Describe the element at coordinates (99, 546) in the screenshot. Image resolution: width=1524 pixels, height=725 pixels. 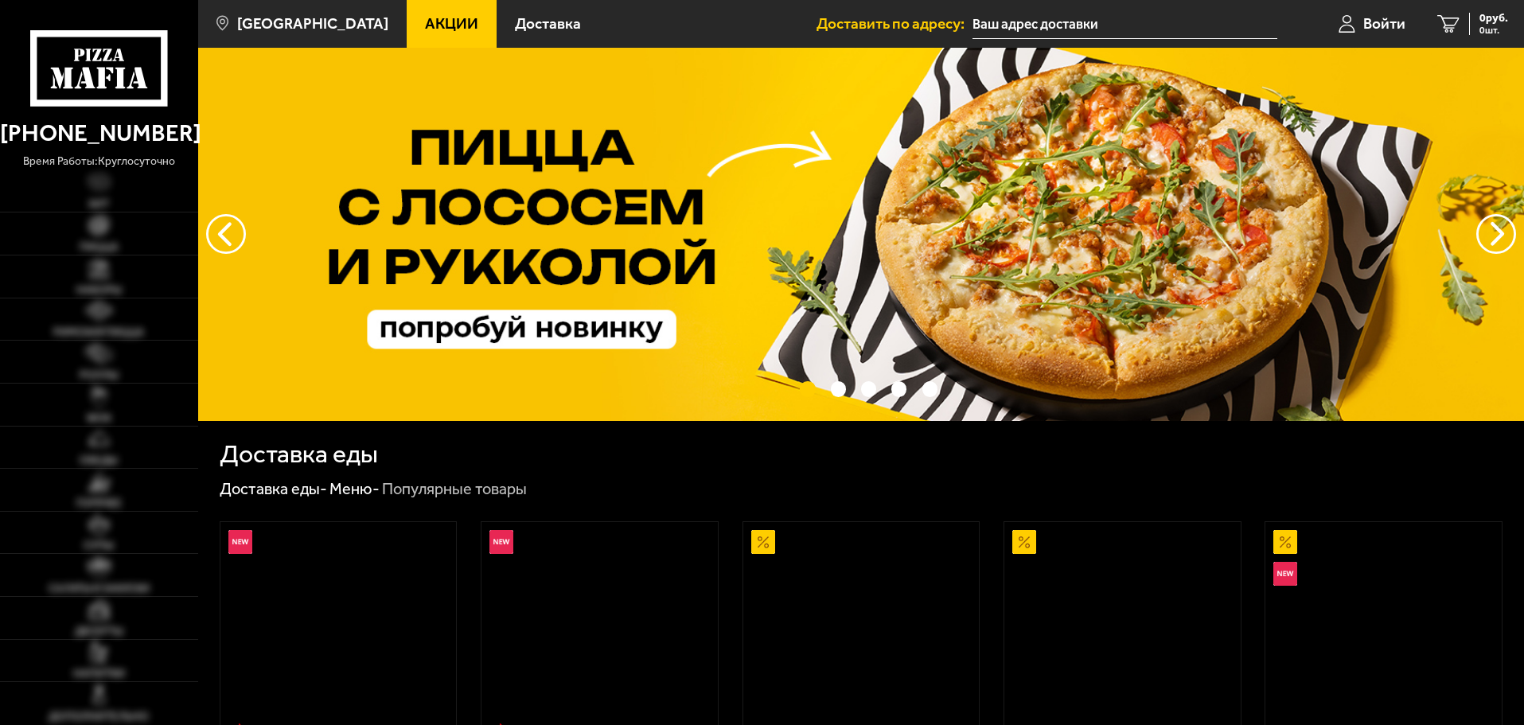
I see `span: Супы` at that location.